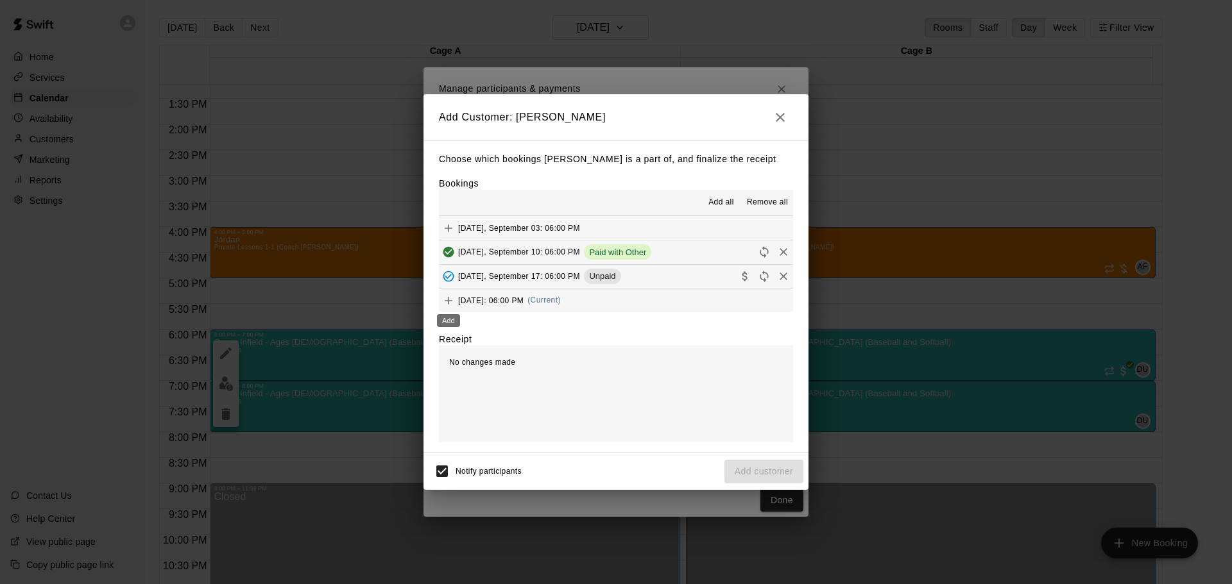  What do you see at coordinates (745, 275) in the screenshot?
I see `span: Collect payment` at bounding box center [745, 275].